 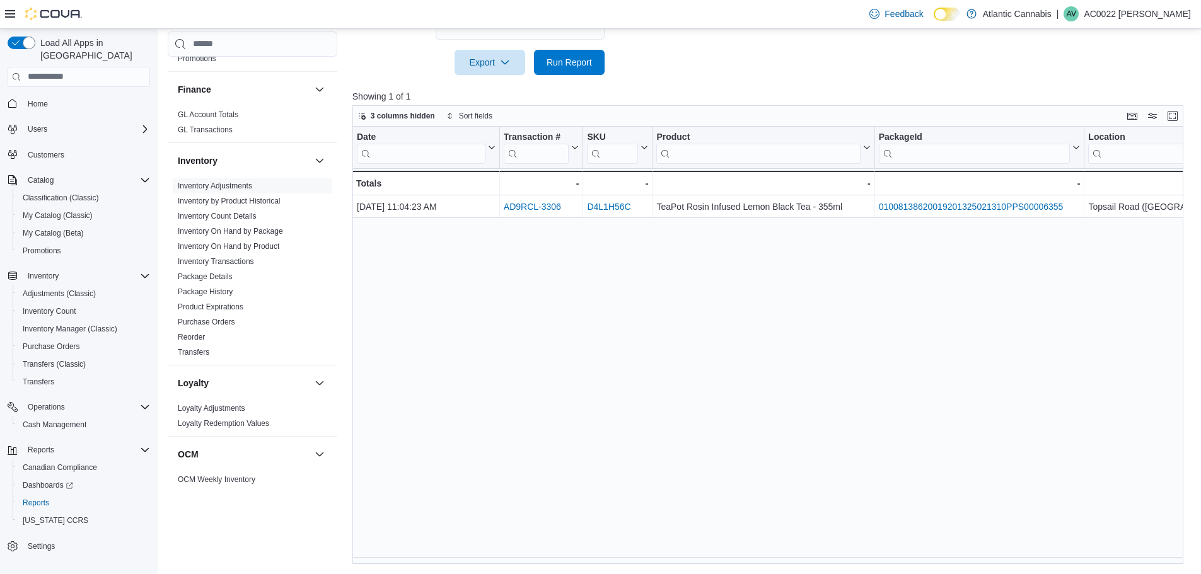 What do you see at coordinates (79, 154) in the screenshot?
I see `button: Customers` at bounding box center [79, 154].